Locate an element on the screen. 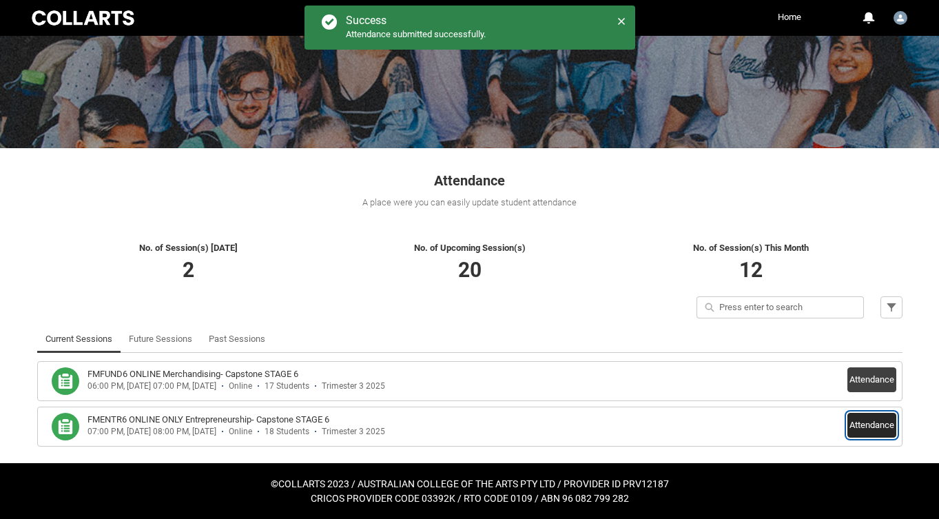 The width and height of the screenshot is (939, 519). button: User Profile Karen.DeVos is located at coordinates (900, 17).